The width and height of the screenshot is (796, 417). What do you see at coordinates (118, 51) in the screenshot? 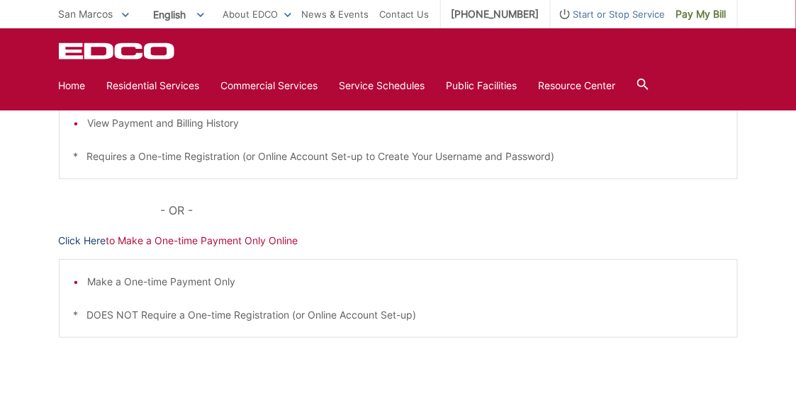
I see `a: EDCD logo. Return to the homepage.` at bounding box center [118, 51].